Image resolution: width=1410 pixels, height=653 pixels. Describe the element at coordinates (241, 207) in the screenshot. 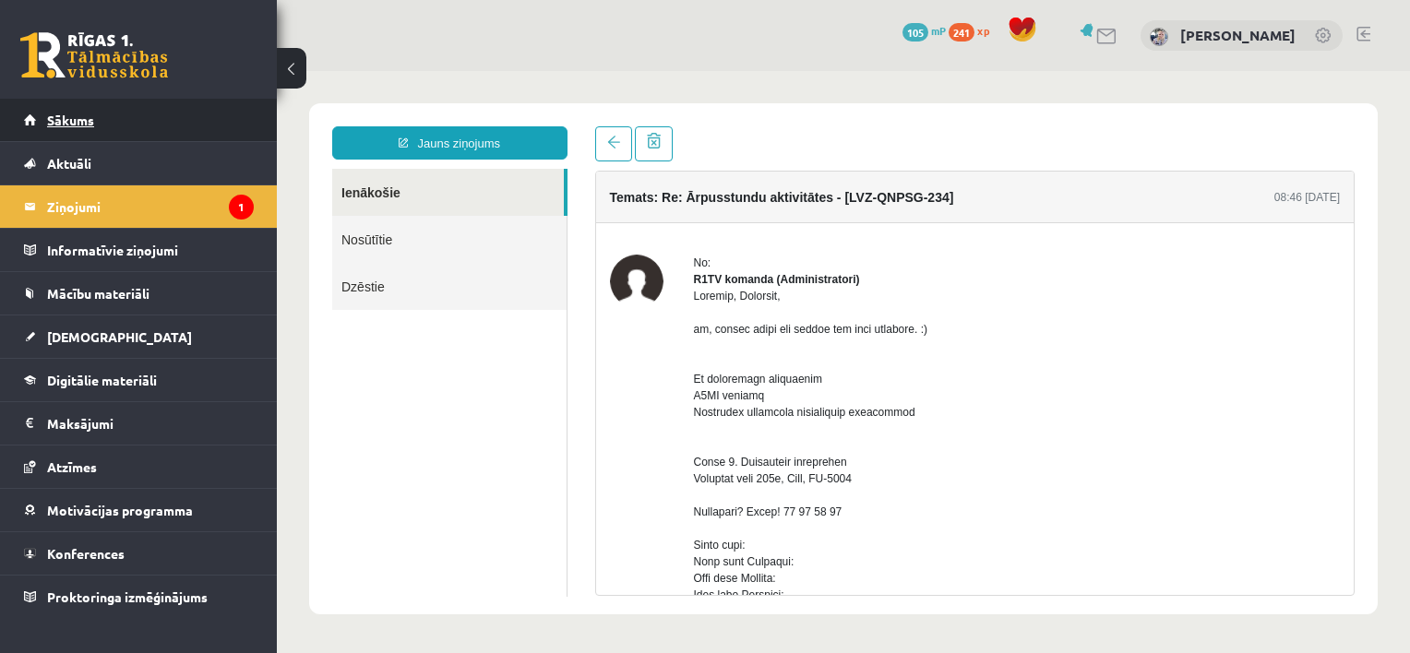

I see `i: 1` at that location.